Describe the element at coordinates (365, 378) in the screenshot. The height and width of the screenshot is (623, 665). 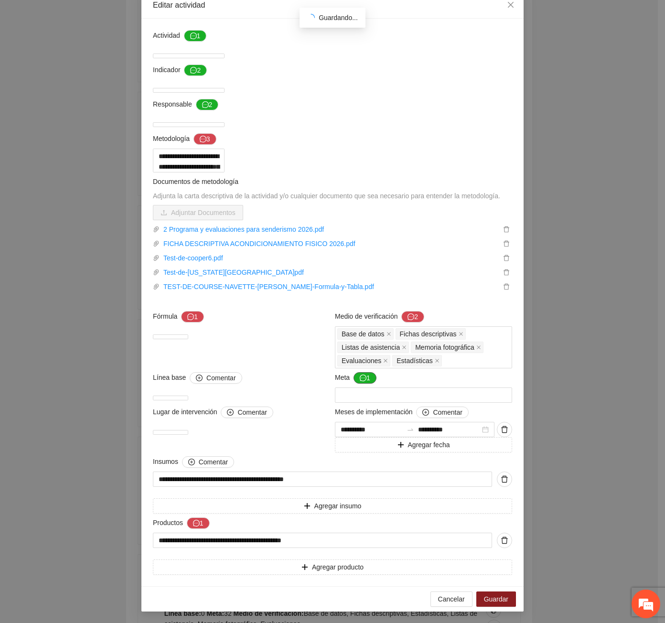
I see `button: Meta` at that location.